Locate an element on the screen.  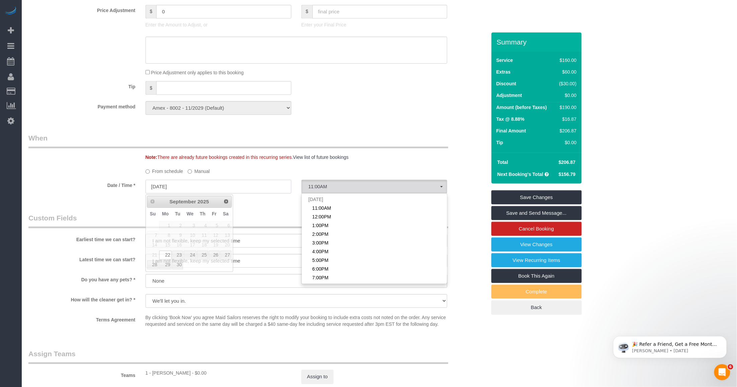
span: 13 is located at coordinates (226, 235).